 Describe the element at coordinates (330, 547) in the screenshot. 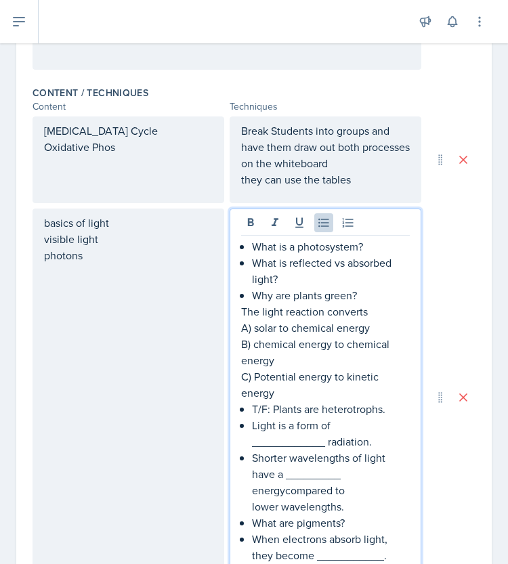

I see `p: When electrons absorb light, they become ___________.` at that location.